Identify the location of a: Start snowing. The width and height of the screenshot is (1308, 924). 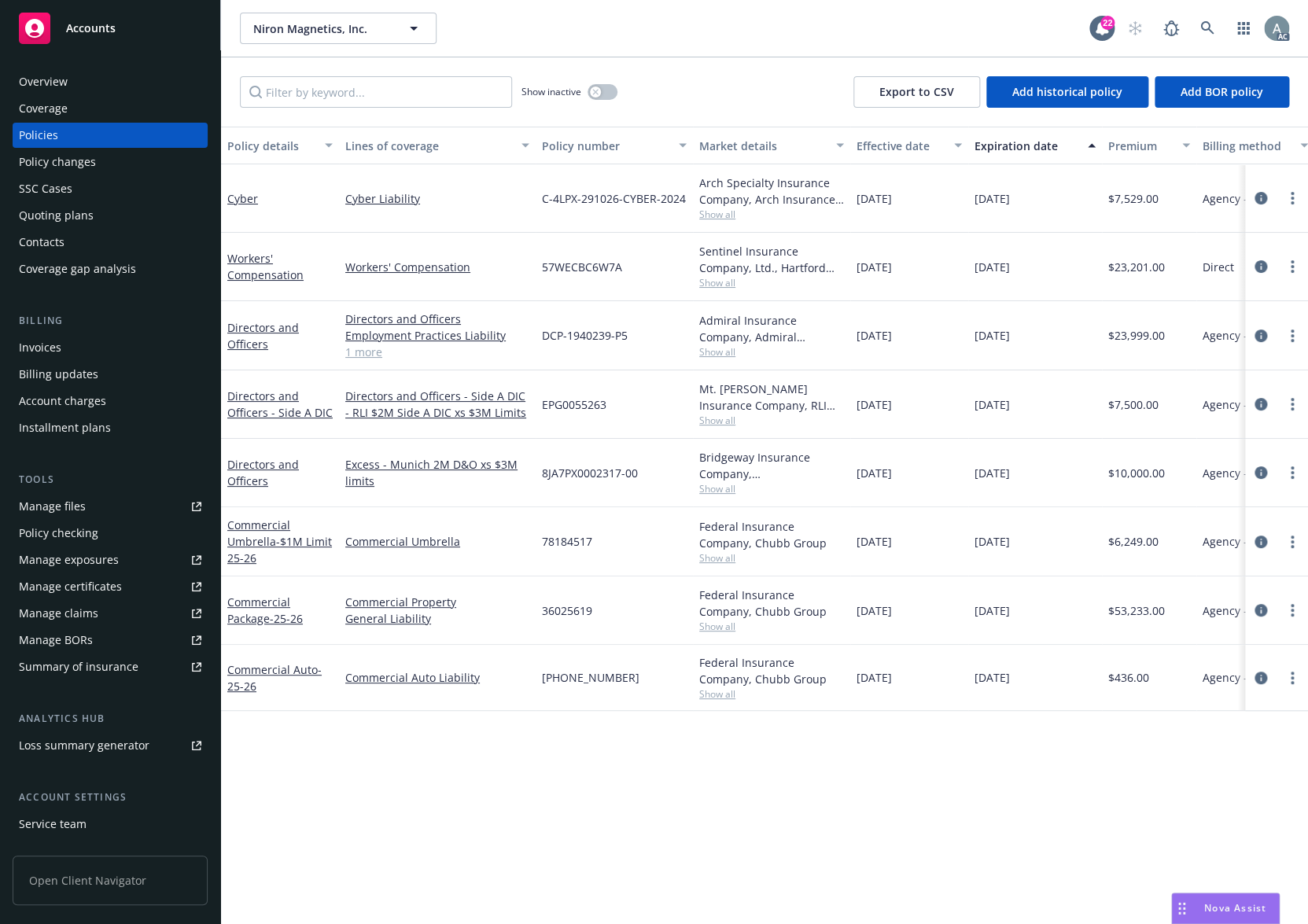
(1135, 29).